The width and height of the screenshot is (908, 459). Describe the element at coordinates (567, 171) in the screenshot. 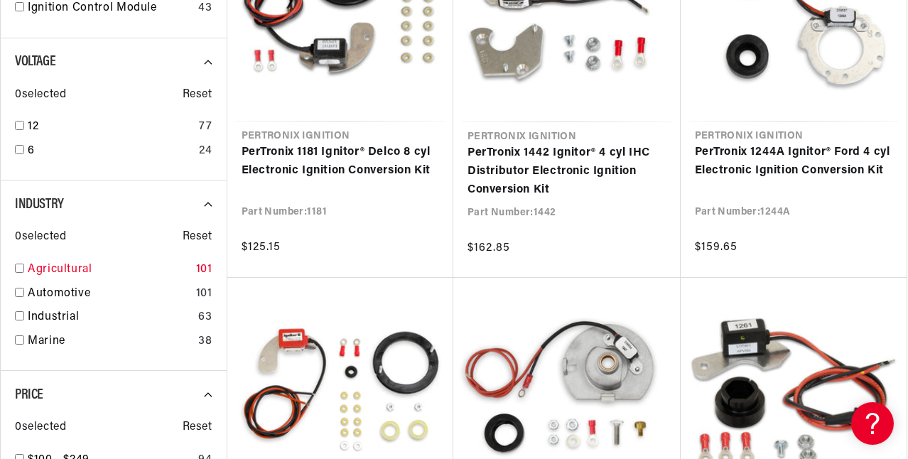

I see `a: PerTronix 1442 Ignitor® 4 cyl IHC Distributor Electronic Ignition Conversion Kit` at that location.